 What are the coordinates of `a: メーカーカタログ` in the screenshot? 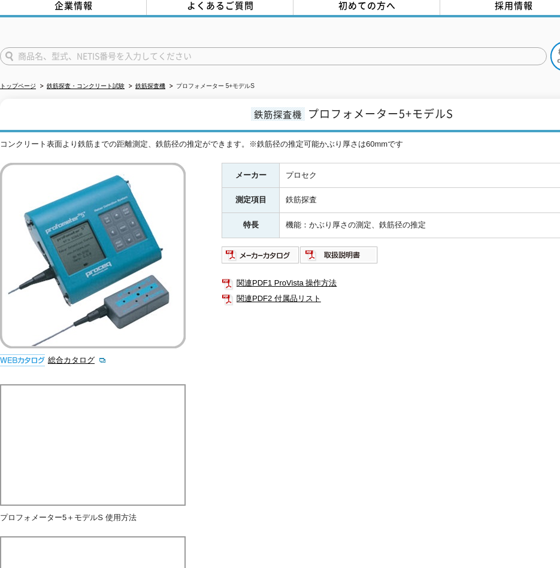 It's located at (261, 258).